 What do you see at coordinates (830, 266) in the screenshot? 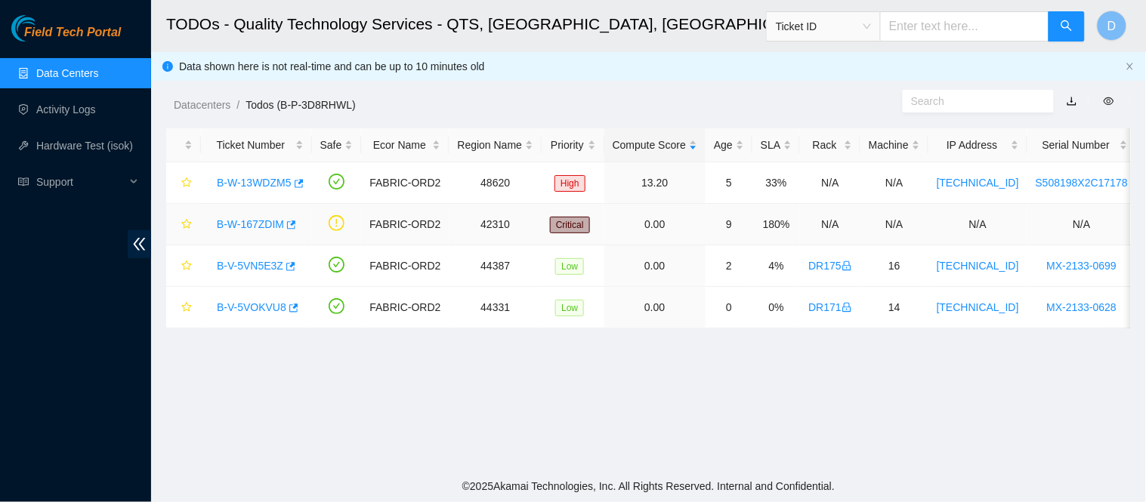
I see `a: DR175lock` at bounding box center [830, 266].